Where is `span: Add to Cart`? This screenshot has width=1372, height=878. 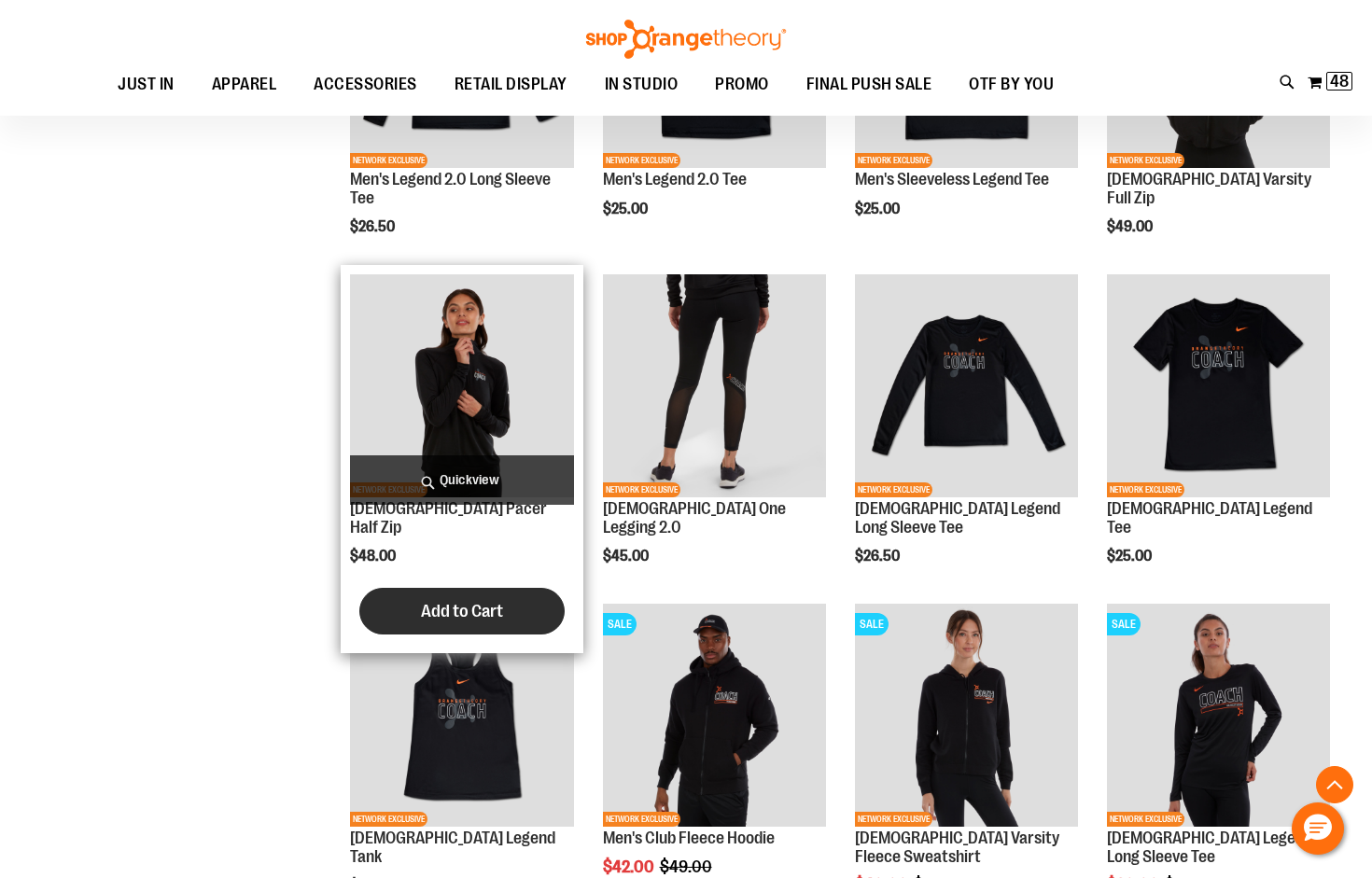
span: Add to Cart is located at coordinates (462, 612).